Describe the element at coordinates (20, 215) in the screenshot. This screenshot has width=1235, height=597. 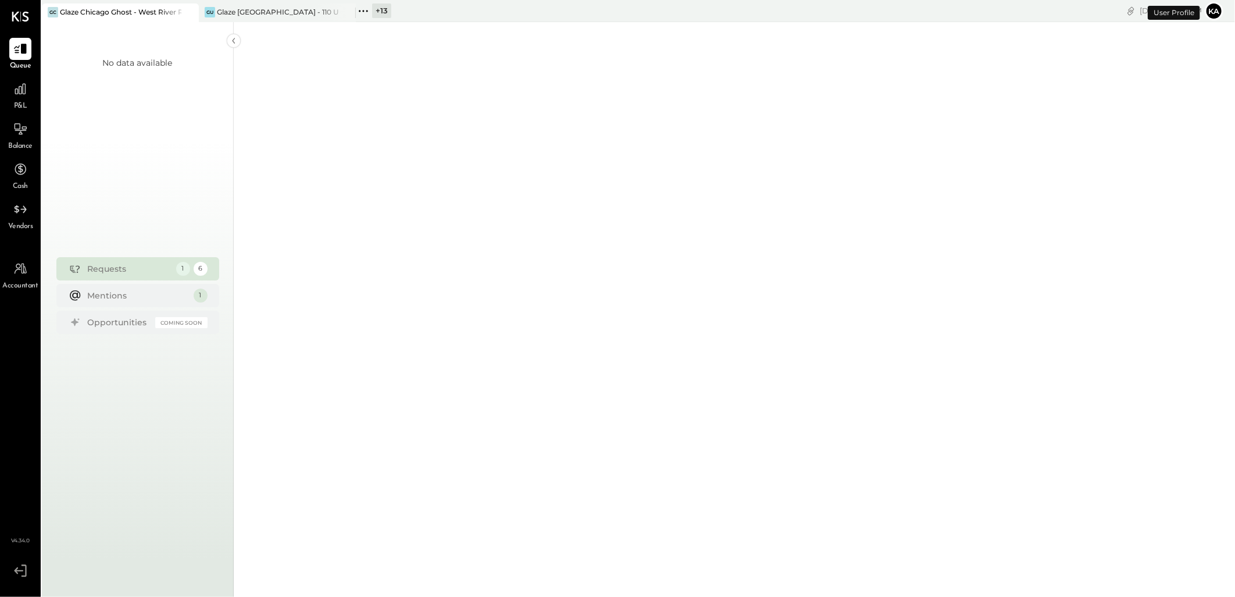
I see `a: Vendors` at that location.